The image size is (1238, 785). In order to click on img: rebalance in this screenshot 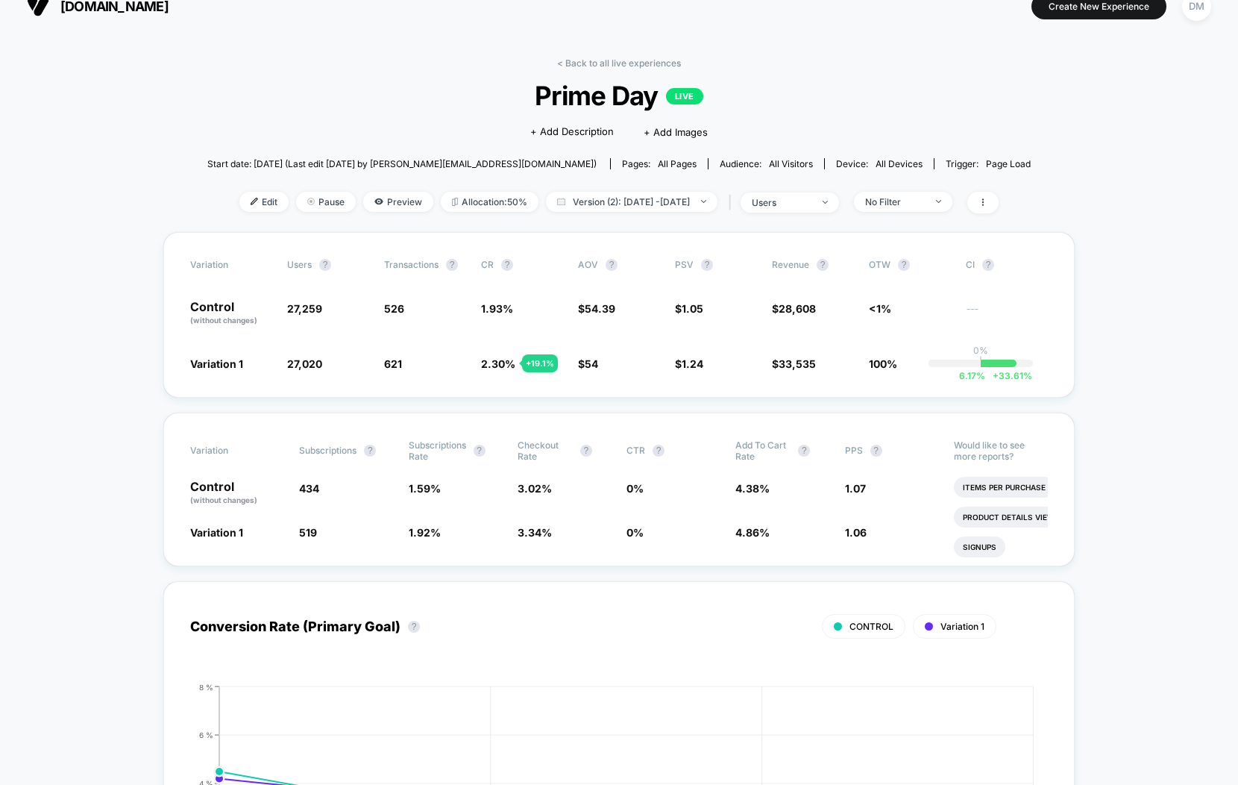, I will do `click(455, 201)`.